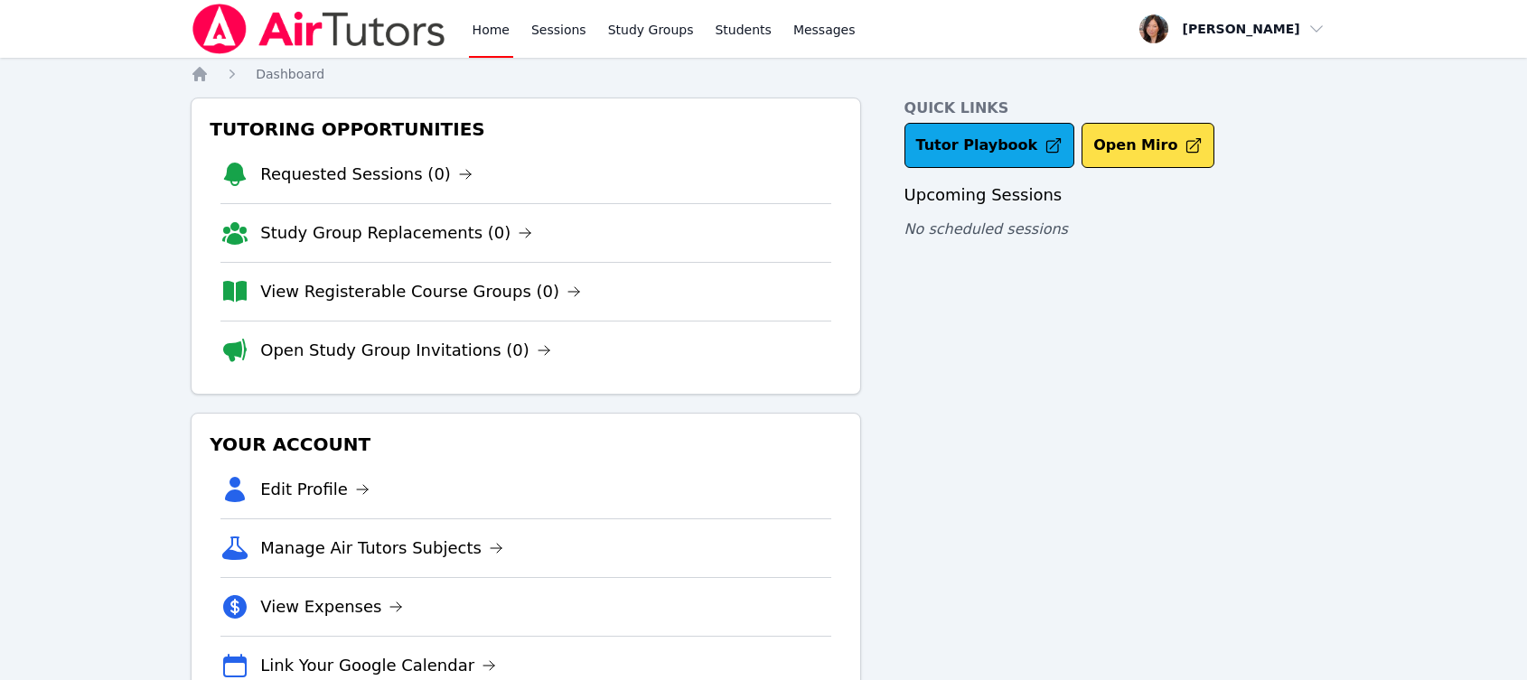 This screenshot has height=680, width=1527. What do you see at coordinates (290, 74) in the screenshot?
I see `span: Dashboard` at bounding box center [290, 74].